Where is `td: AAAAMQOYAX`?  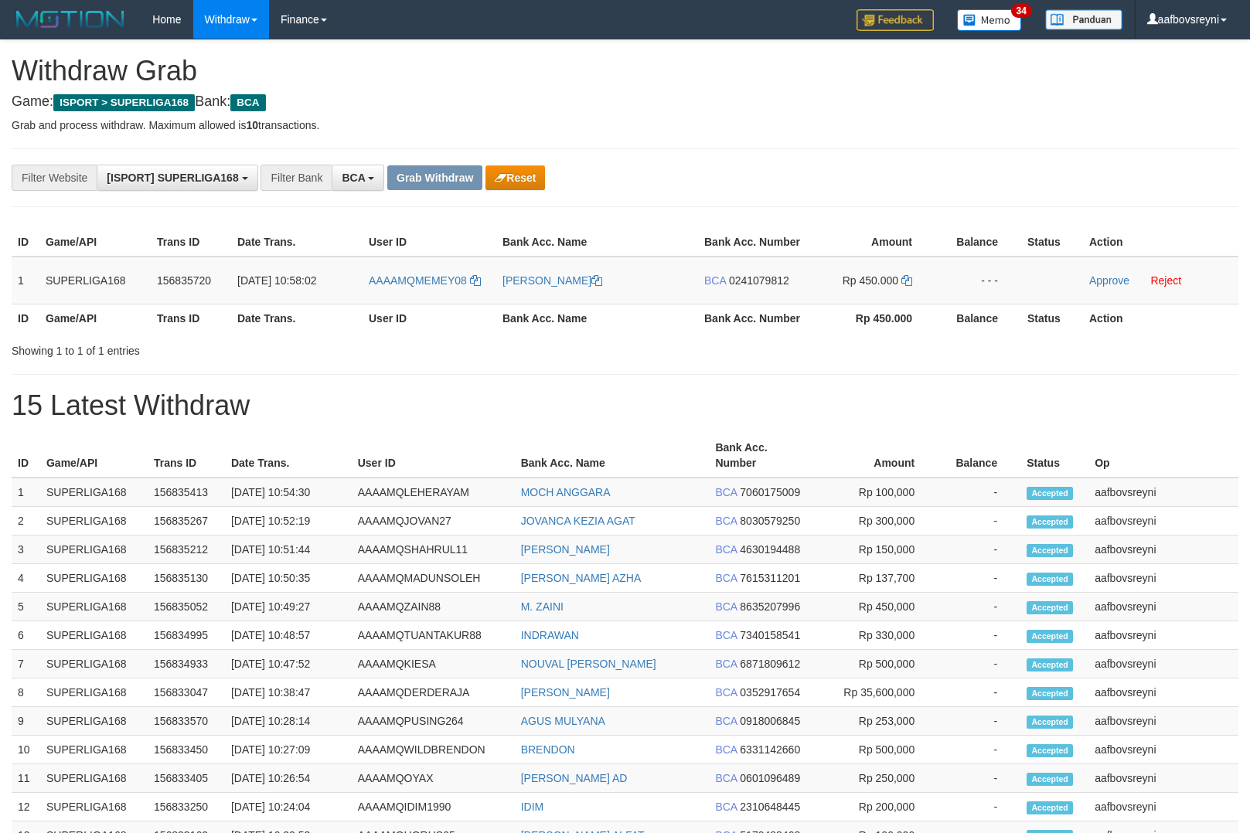 td: AAAAMQOYAX is located at coordinates (433, 778).